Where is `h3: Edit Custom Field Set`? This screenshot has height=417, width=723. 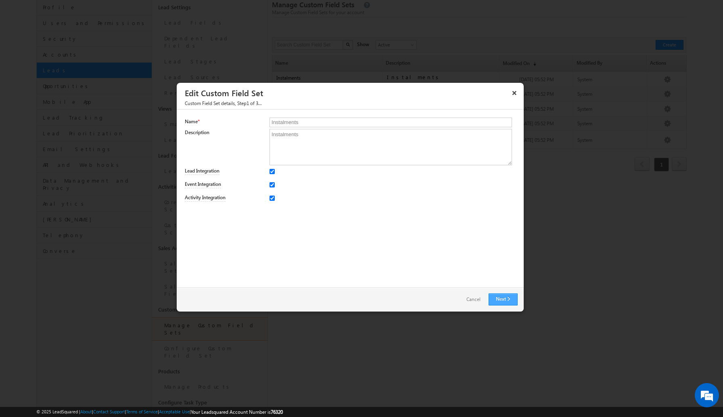
h3: Edit Custom Field Set is located at coordinates (353, 92).